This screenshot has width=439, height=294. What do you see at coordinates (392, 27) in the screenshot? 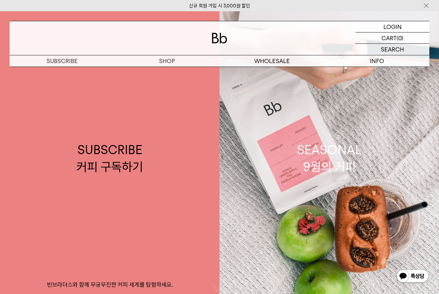
I see `p: LOGIN` at bounding box center [392, 27].